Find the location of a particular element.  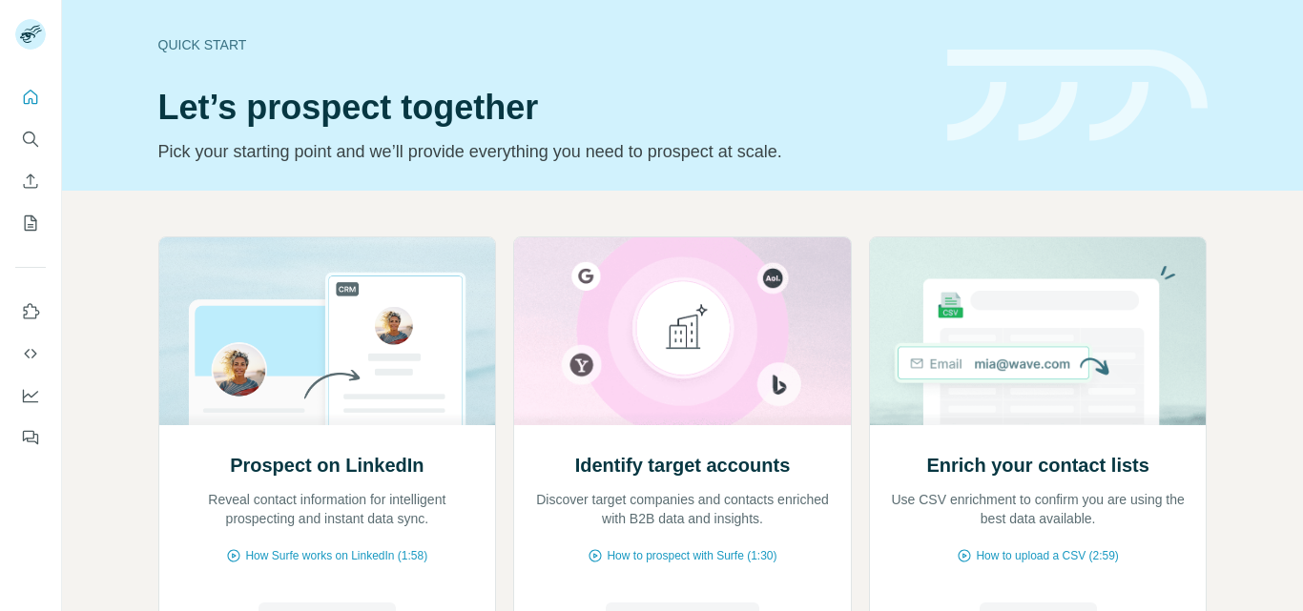

button: Enrich CSV is located at coordinates (31, 181).